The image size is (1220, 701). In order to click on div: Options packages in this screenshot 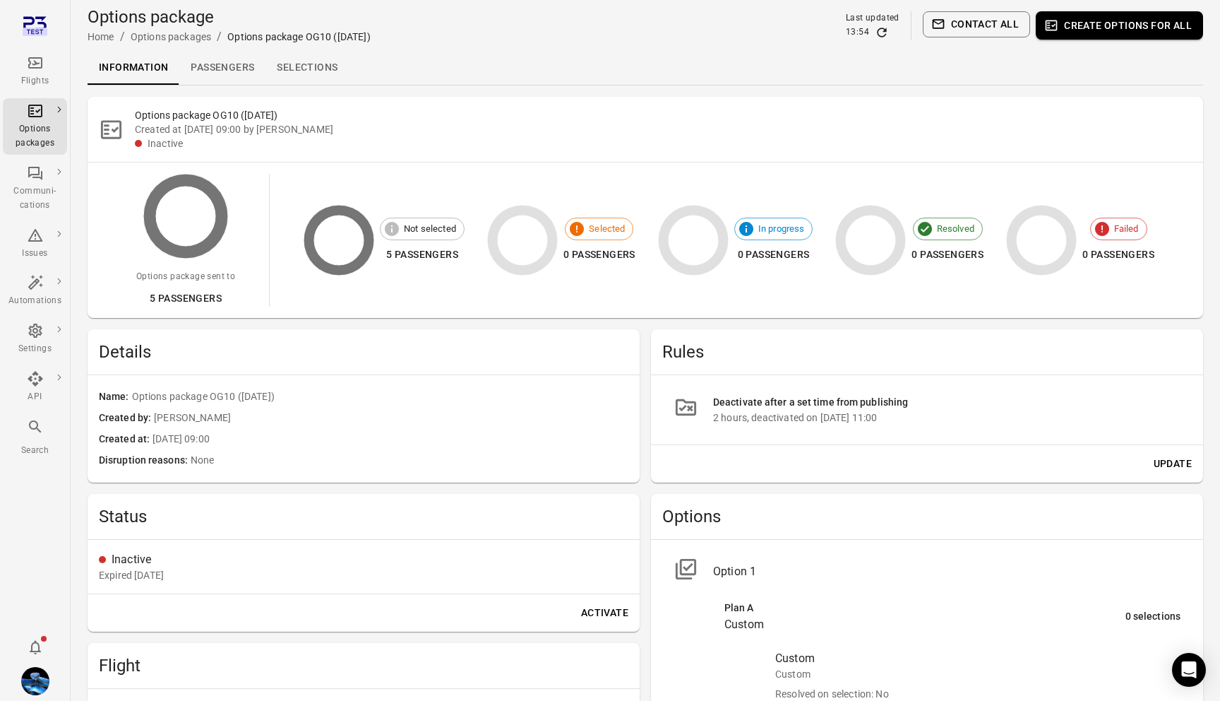, I will do `click(35, 136)`.